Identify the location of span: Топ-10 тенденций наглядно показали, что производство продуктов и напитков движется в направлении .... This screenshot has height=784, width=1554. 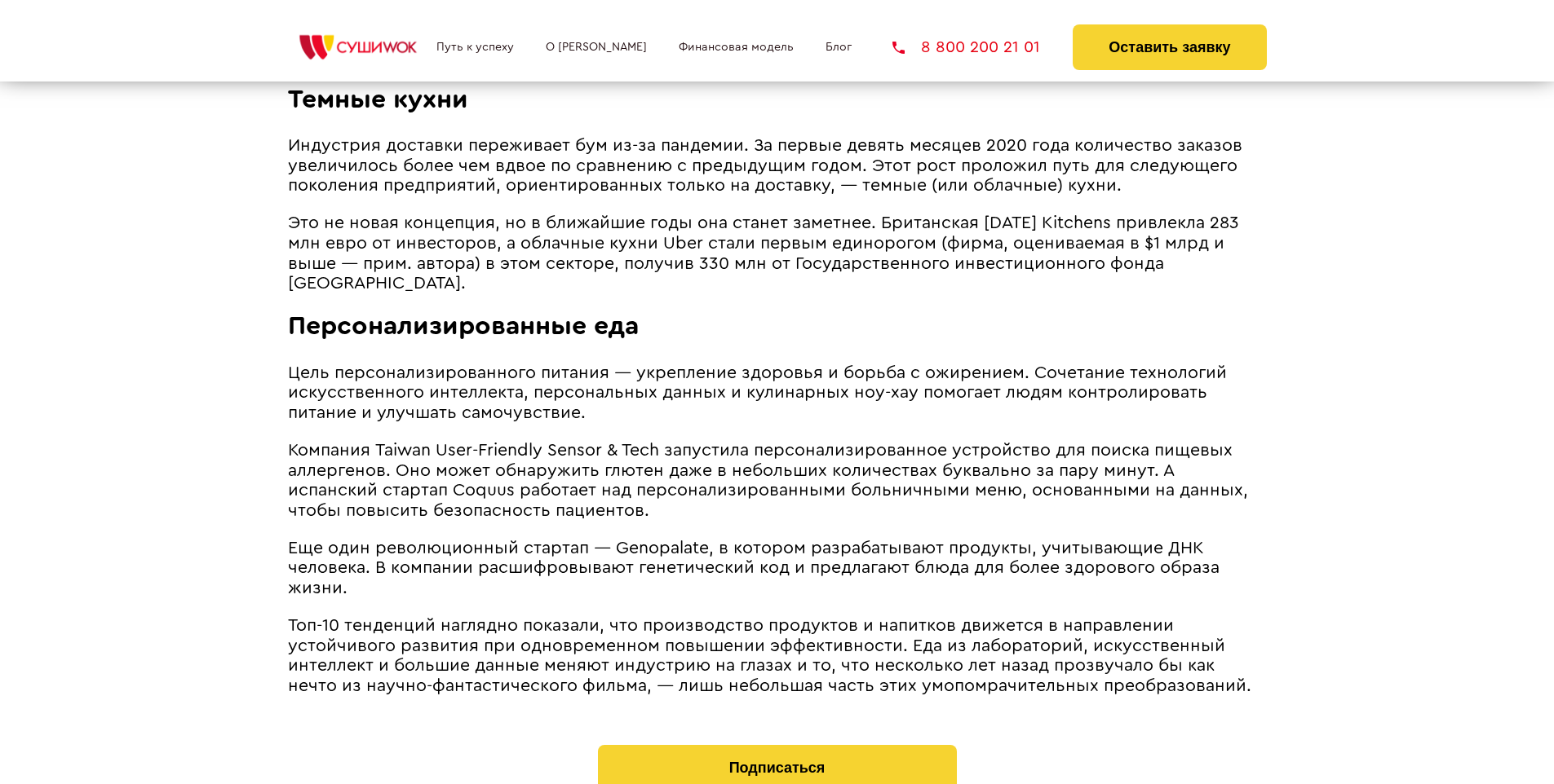
(770, 655).